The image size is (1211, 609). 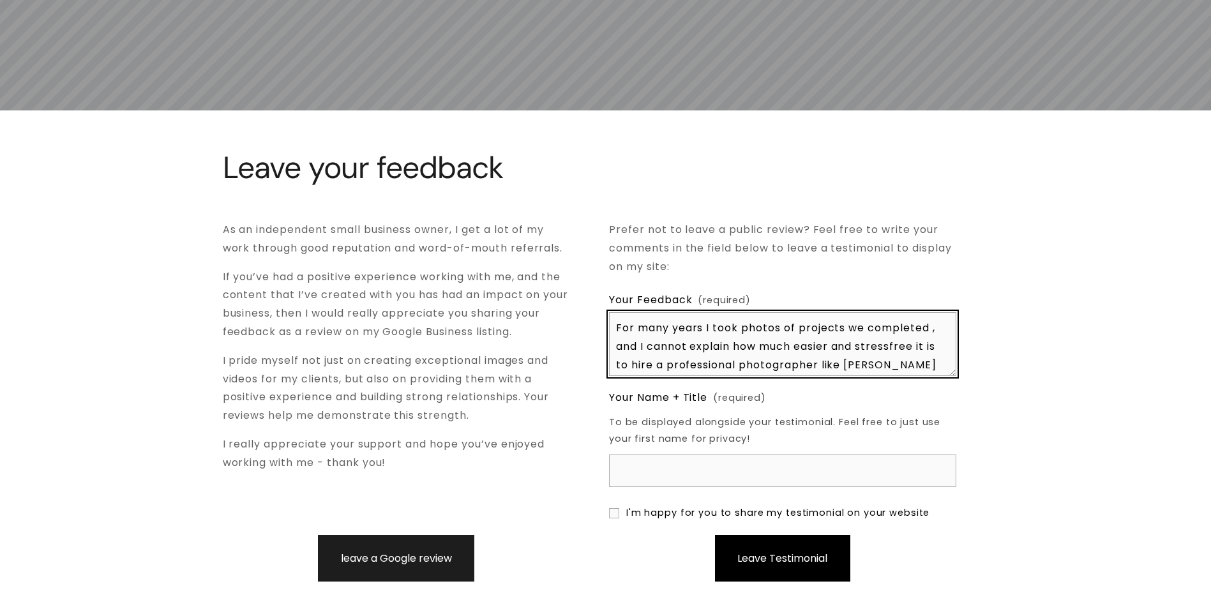 What do you see at coordinates (782, 558) in the screenshot?
I see `span: Leave Testimonial` at bounding box center [782, 558].